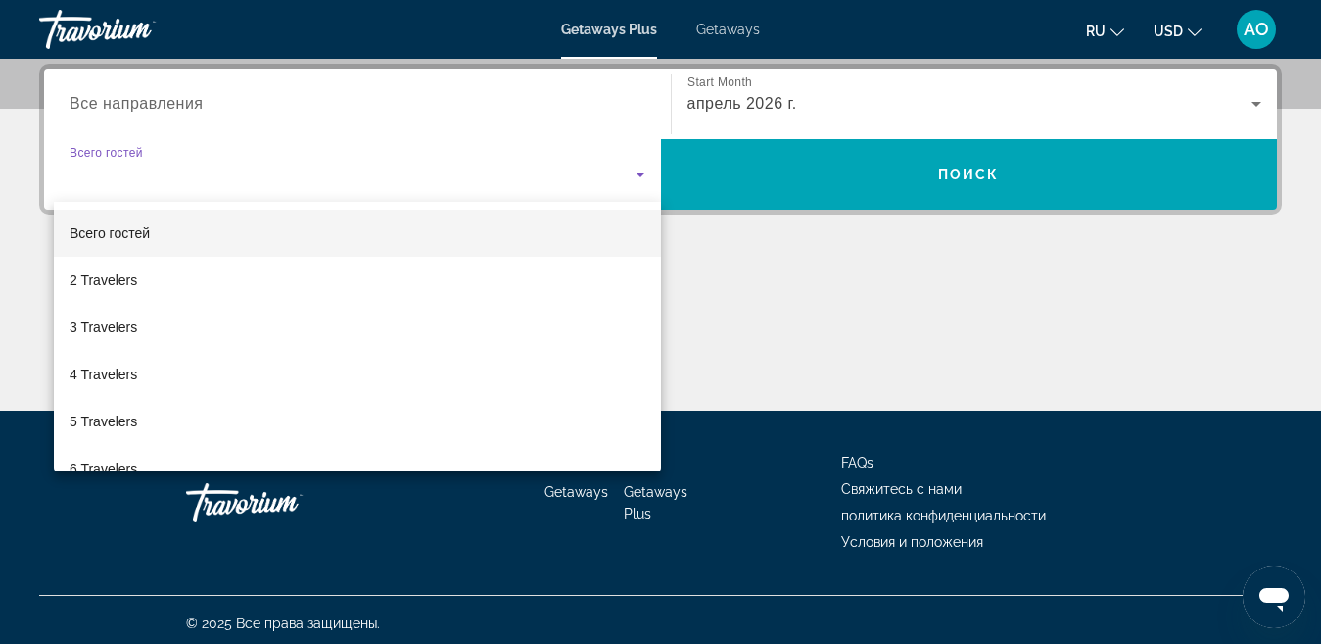  I want to click on span: Всего гостей, so click(110, 233).